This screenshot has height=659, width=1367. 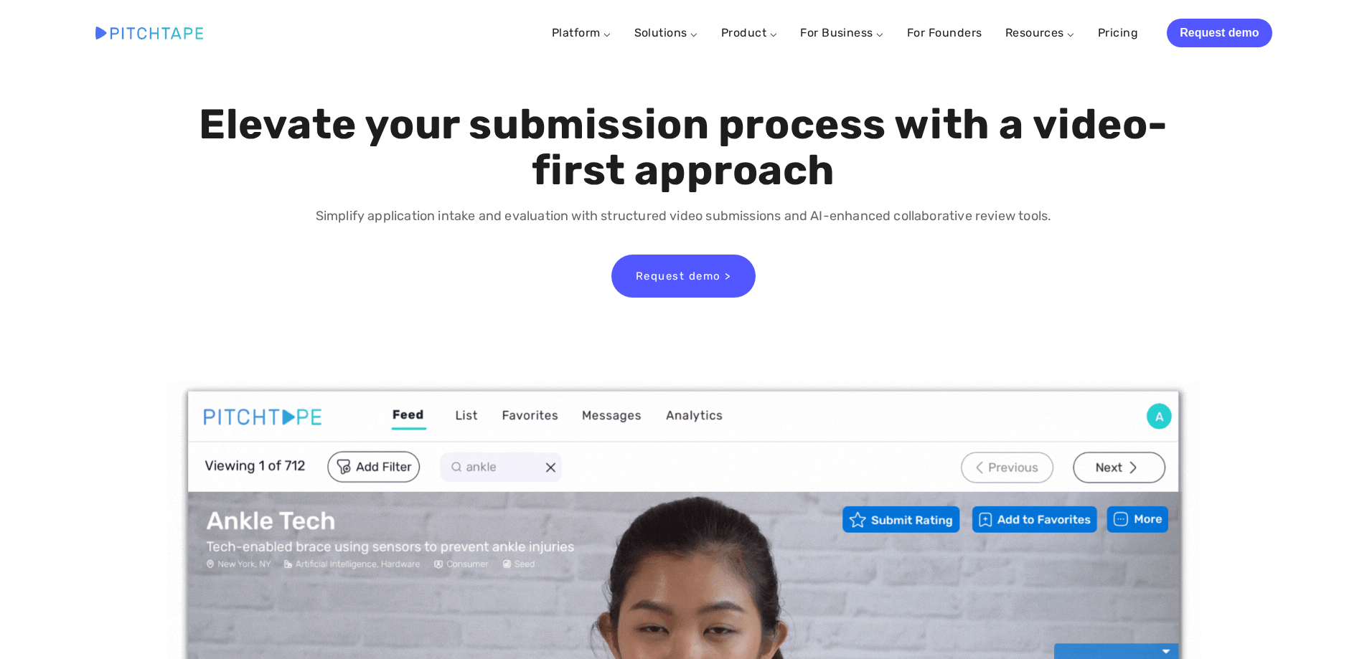 I want to click on a: Request demo, so click(x=1219, y=33).